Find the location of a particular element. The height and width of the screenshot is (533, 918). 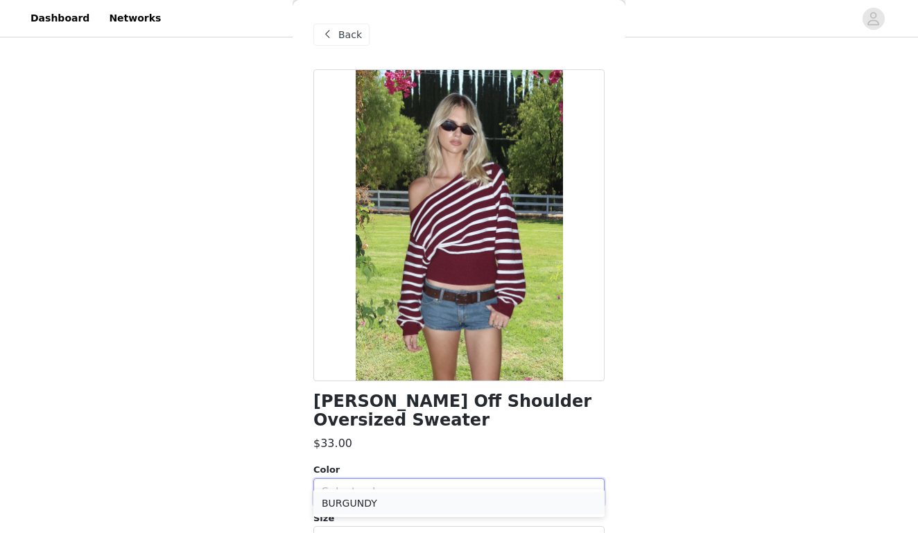

a: Dashboard is located at coordinates (60, 18).